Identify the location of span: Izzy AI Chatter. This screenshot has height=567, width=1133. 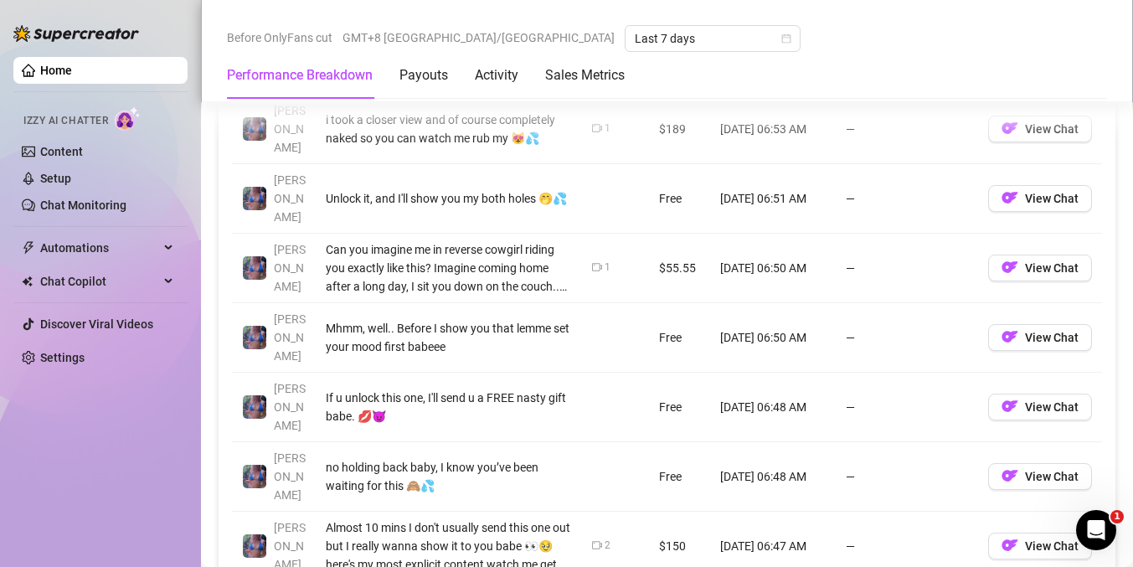
(65, 121).